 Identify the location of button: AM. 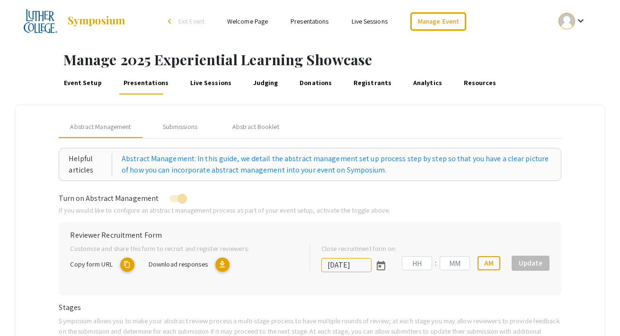
(489, 263).